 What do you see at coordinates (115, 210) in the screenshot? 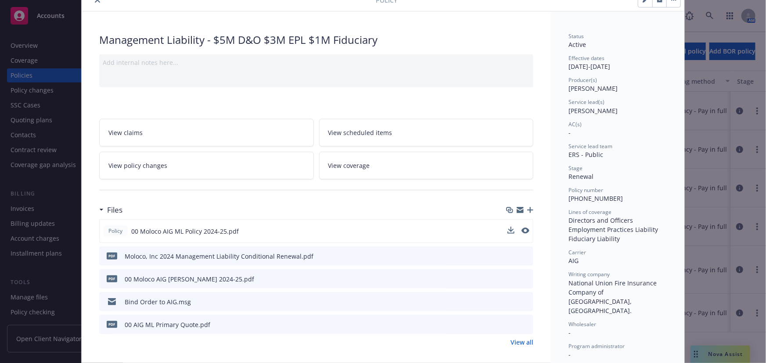
I see `h3: Files` at bounding box center [115, 210].